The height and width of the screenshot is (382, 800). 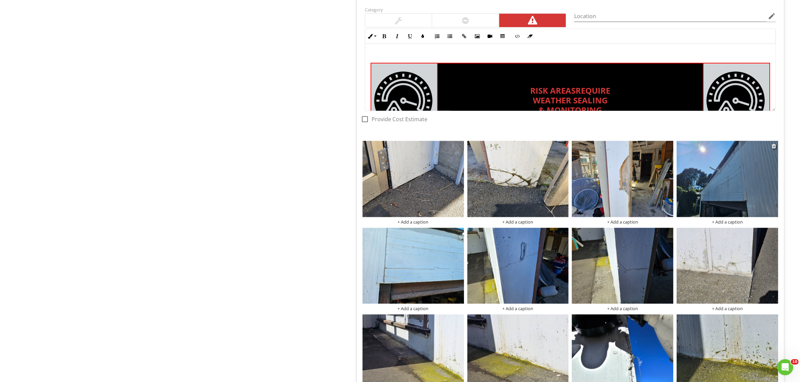 I want to click on span: & MONITORING, so click(x=570, y=110).